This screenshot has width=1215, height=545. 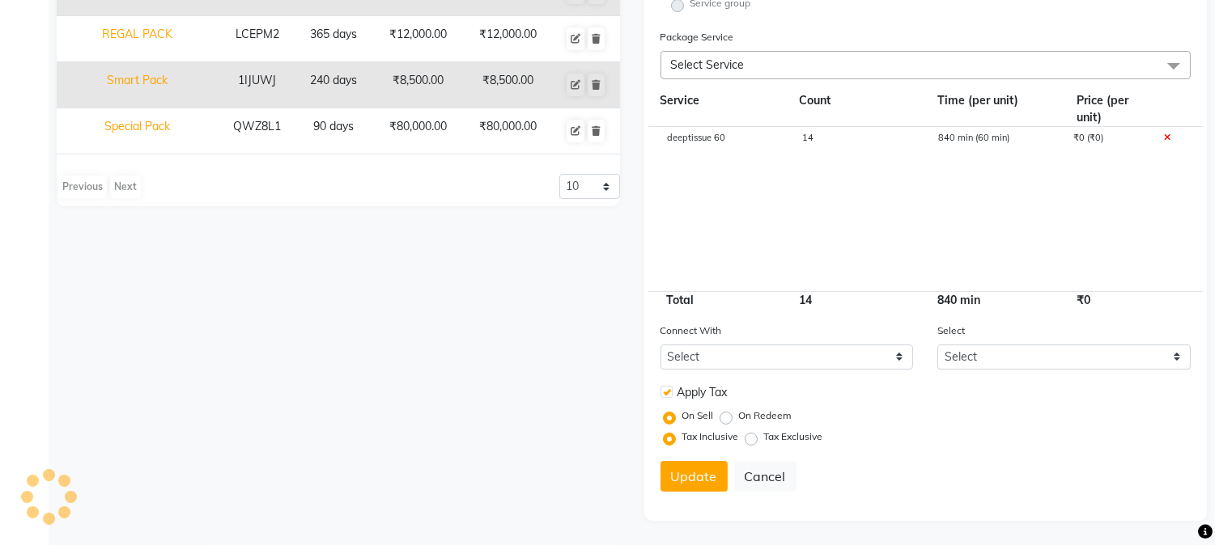 What do you see at coordinates (994, 109) in the screenshot?
I see `div: Time (per unit)` at bounding box center [994, 109].